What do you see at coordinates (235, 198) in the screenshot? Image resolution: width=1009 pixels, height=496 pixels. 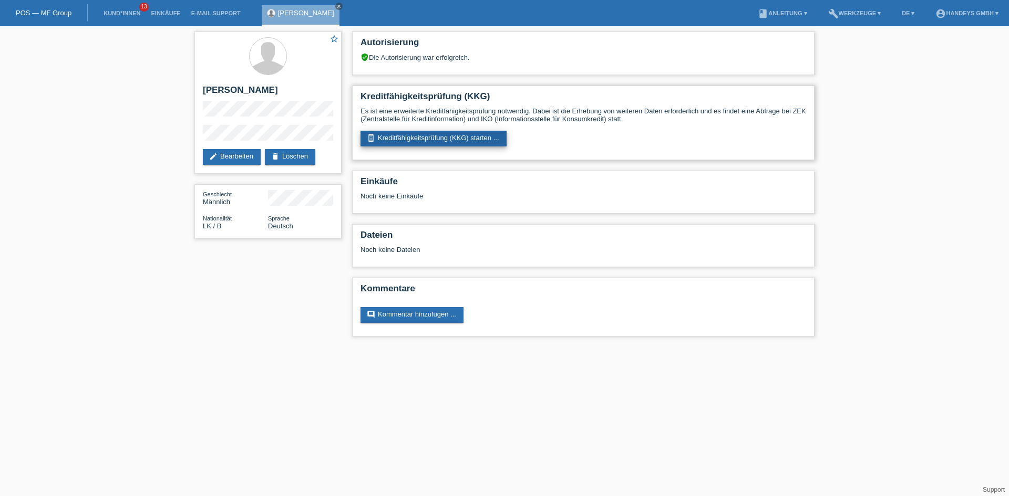 I see `div: Männlich` at bounding box center [235, 198].